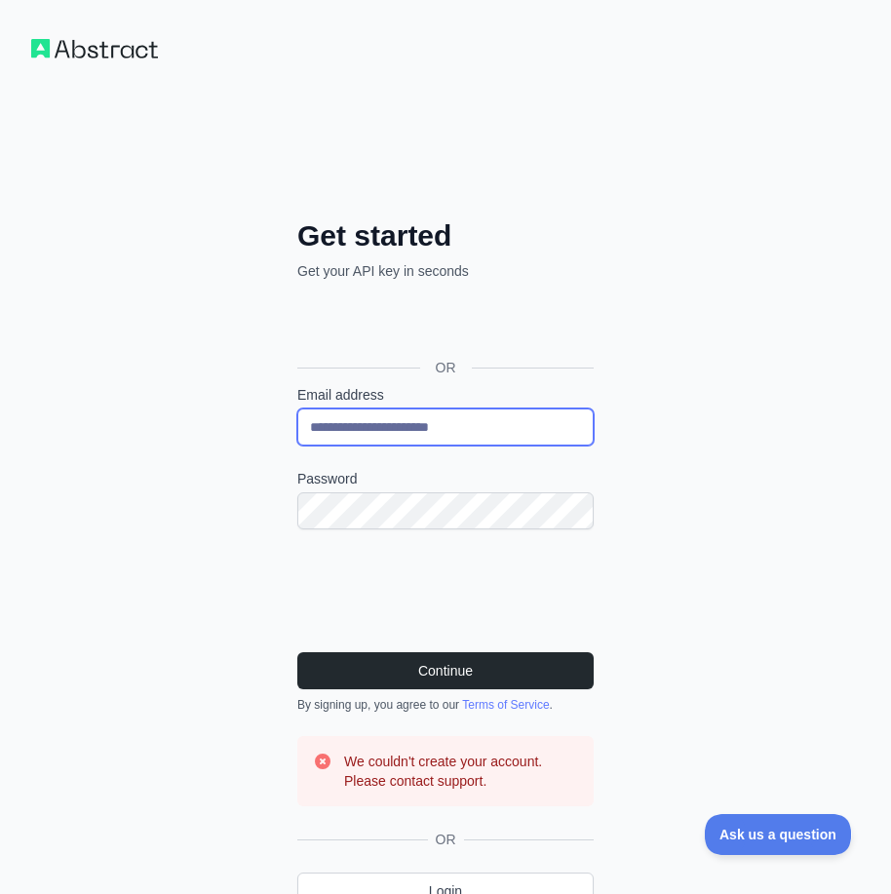  What do you see at coordinates (446, 236) in the screenshot?
I see `h2: Get started` at bounding box center [446, 236].